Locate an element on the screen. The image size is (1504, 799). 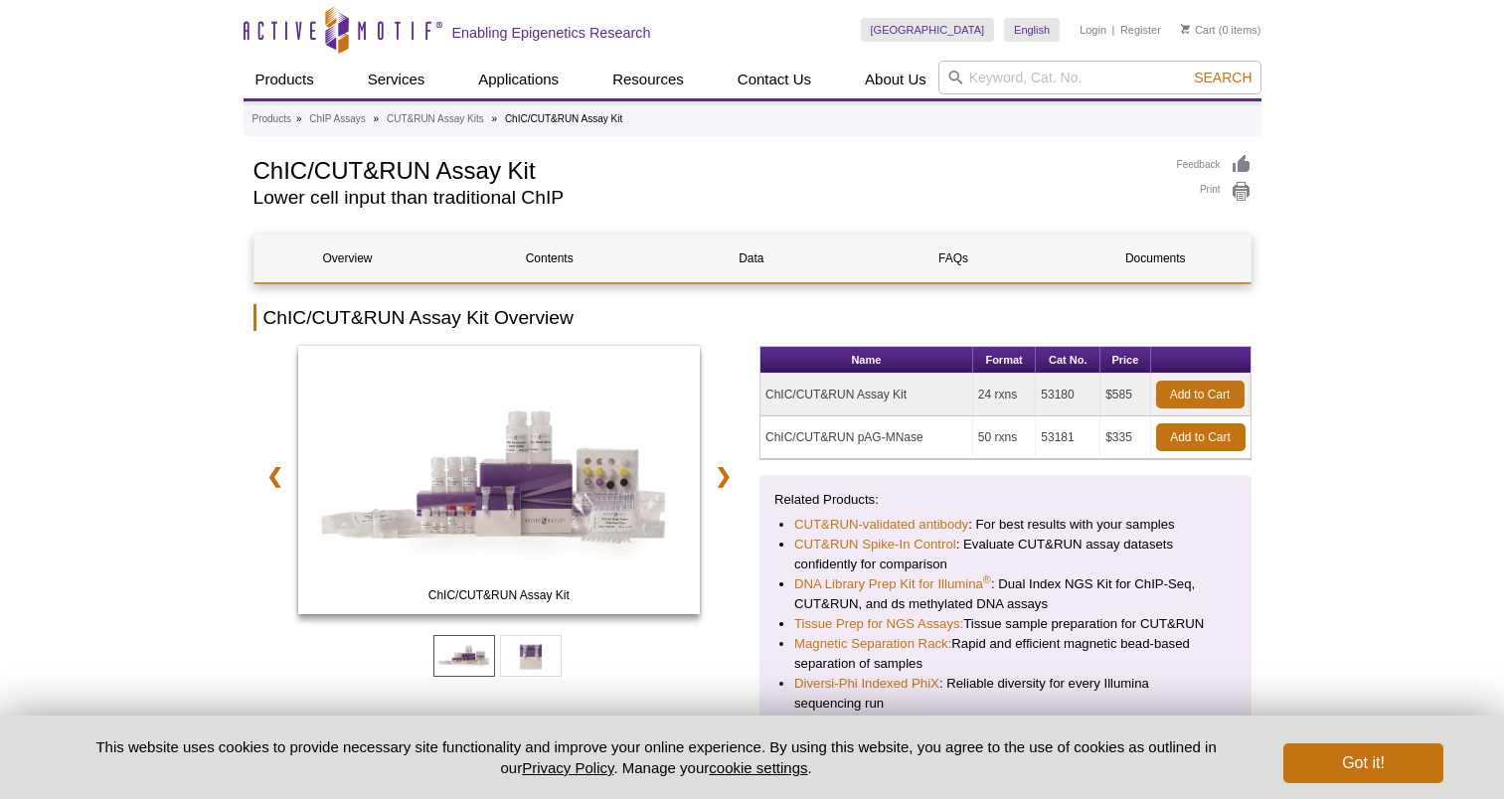
h2: Enabling Epigenetics Research is located at coordinates (552, 33).